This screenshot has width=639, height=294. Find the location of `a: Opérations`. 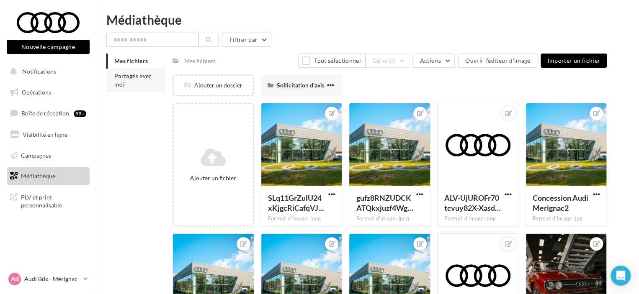

a: Opérations is located at coordinates (48, 93).